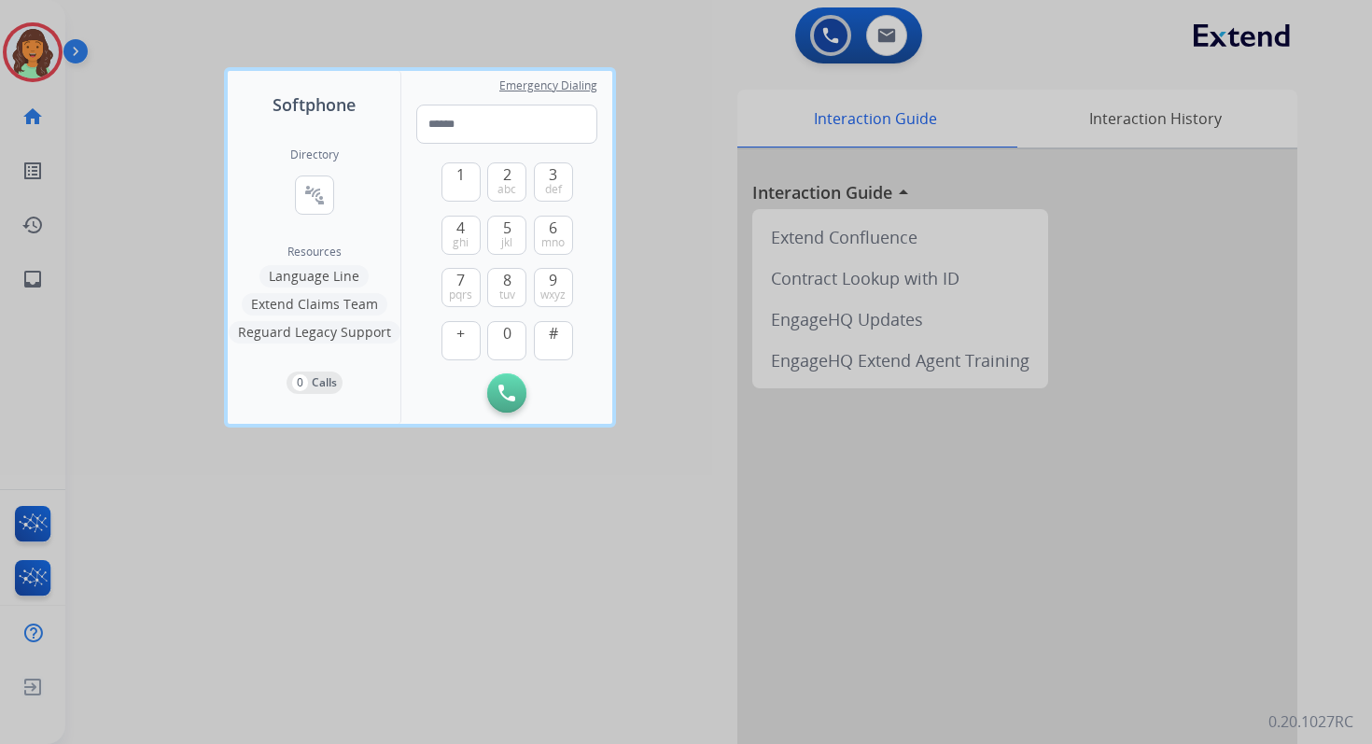  I want to click on button: 4ghi, so click(461, 235).